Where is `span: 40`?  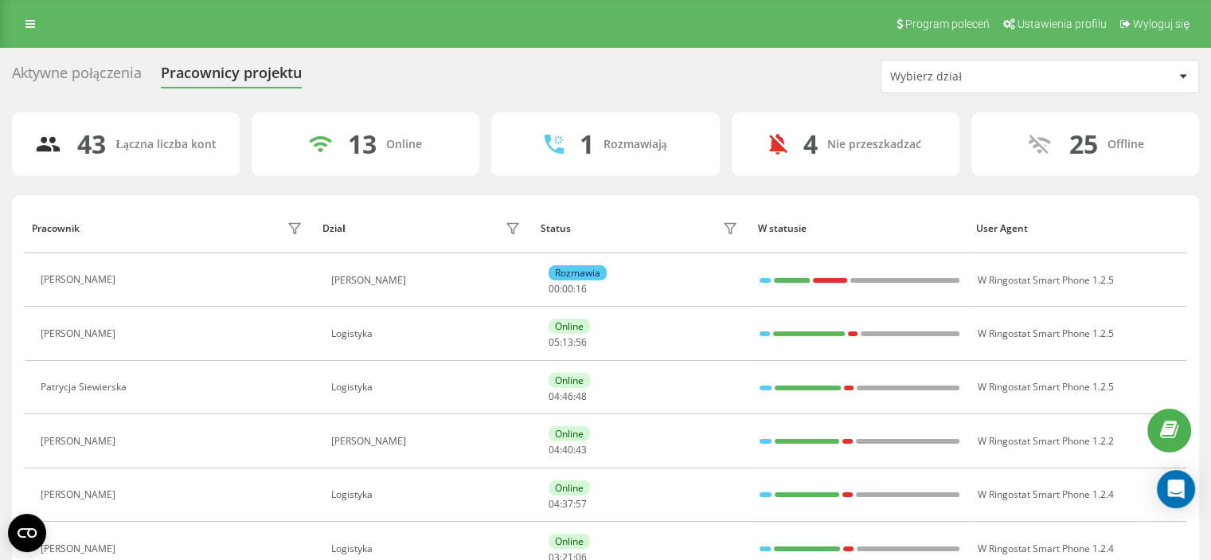 span: 40 is located at coordinates (568, 449).